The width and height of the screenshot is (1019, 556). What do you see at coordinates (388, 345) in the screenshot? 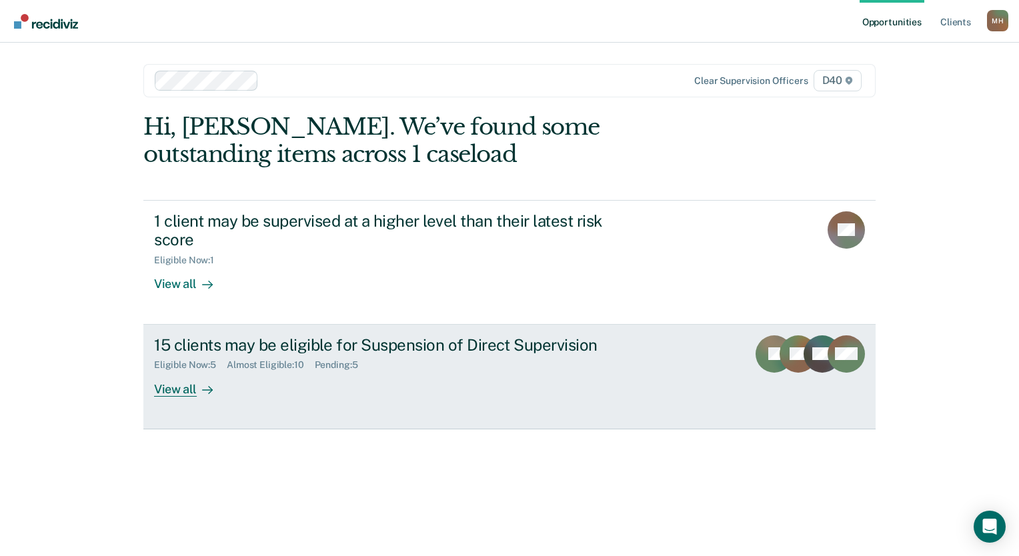
I see `div: 15 clients may be eligible for Suspension of Direct Supervision` at bounding box center [388, 345].